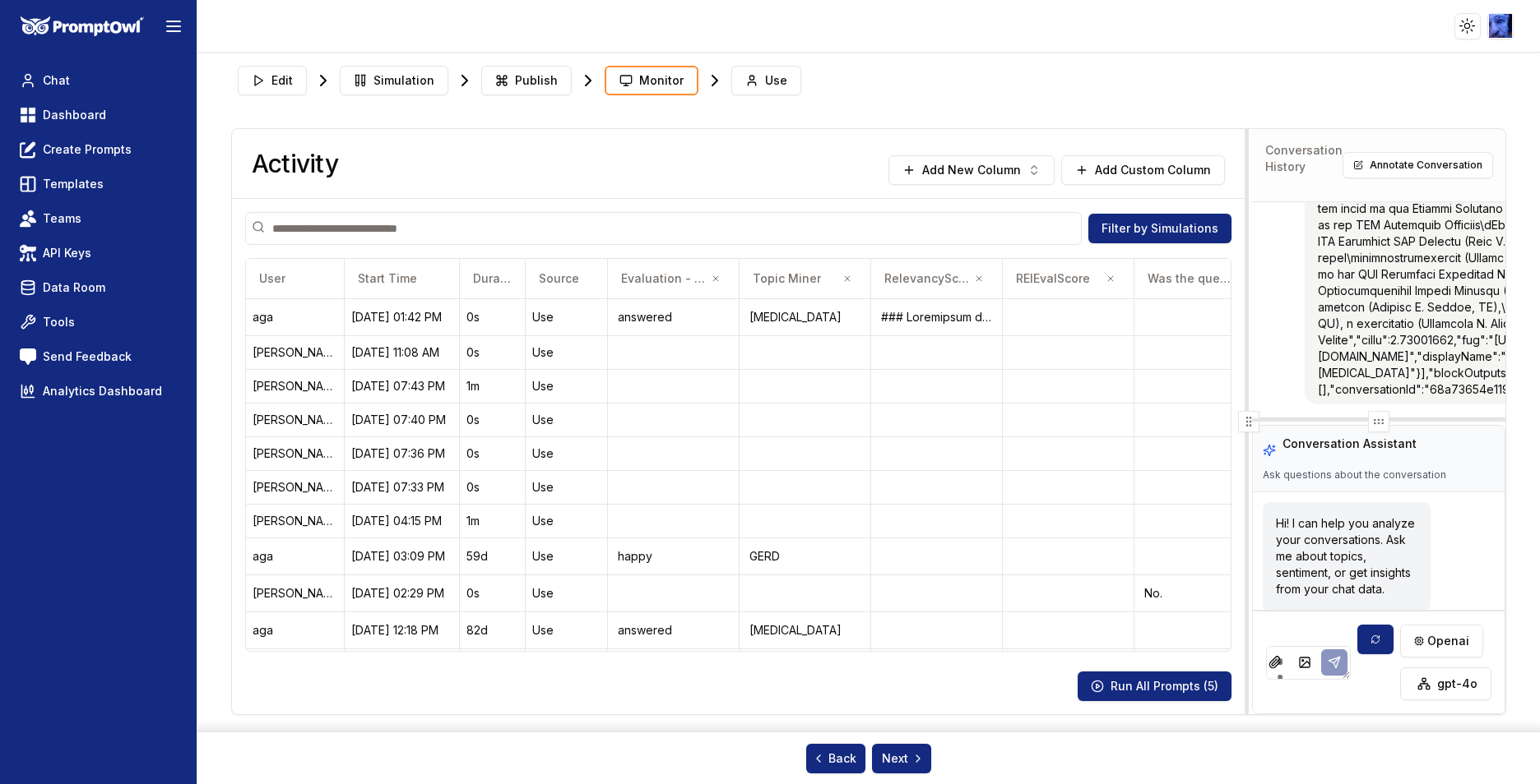 The image size is (1540, 784). Describe the element at coordinates (786, 278) in the screenshot. I see `span: Topic Miner` at that location.